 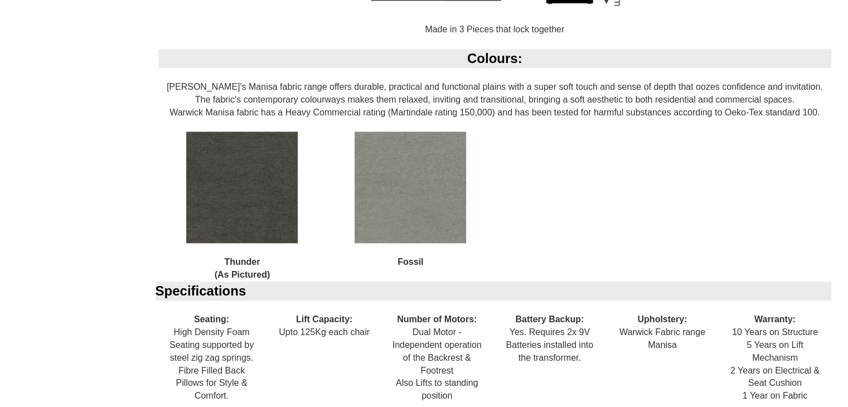 I want to click on div: Specifications, so click(x=494, y=291).